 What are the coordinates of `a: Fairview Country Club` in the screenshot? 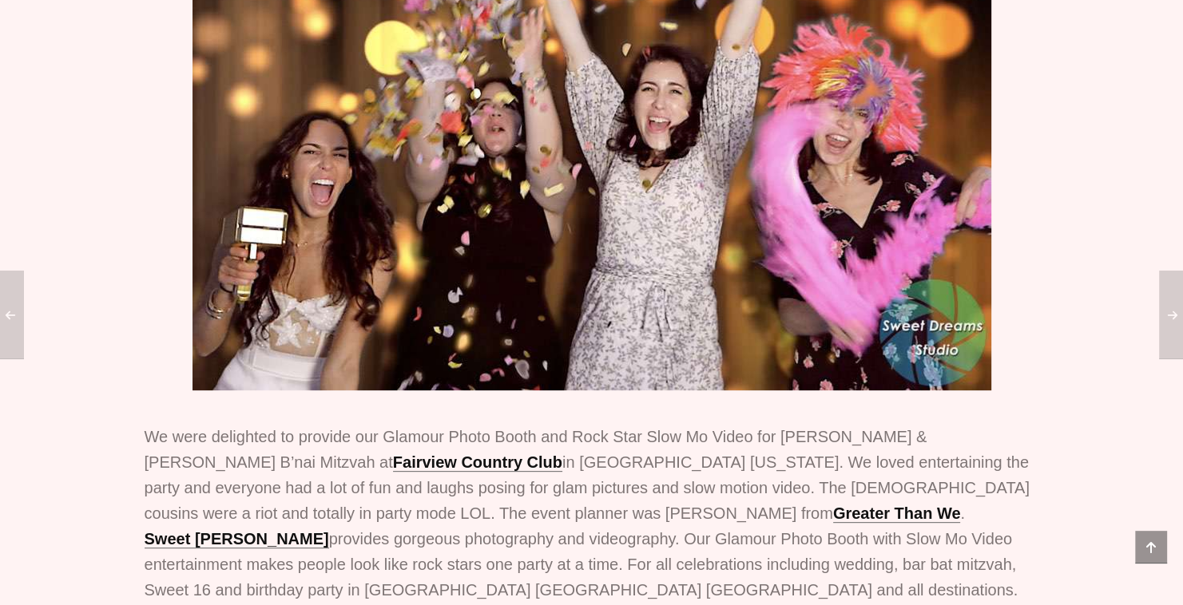 It's located at (478, 462).